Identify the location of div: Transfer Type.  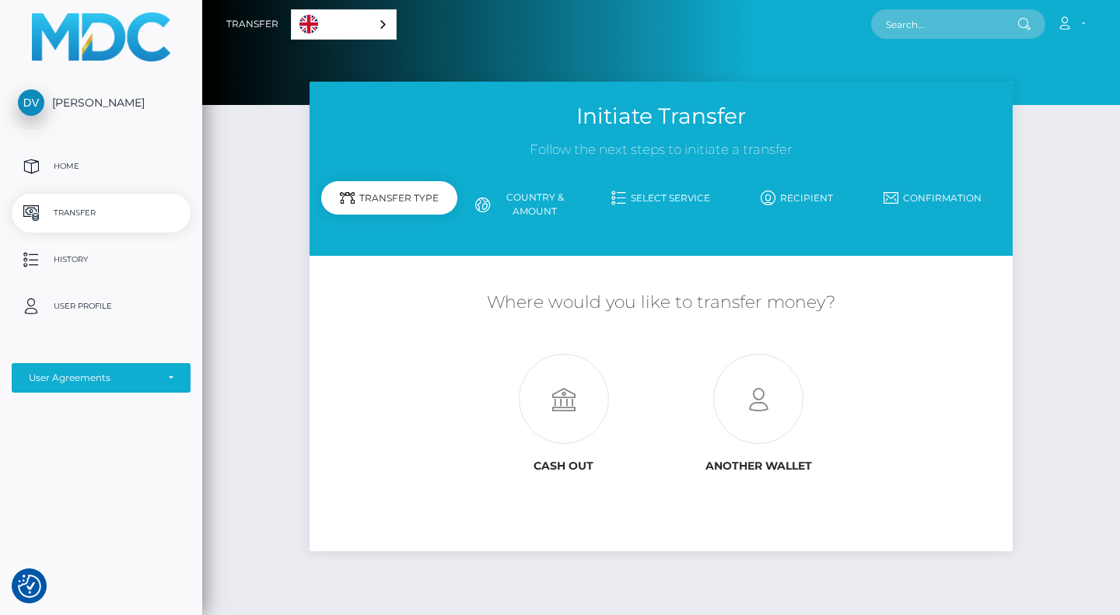
(389, 198).